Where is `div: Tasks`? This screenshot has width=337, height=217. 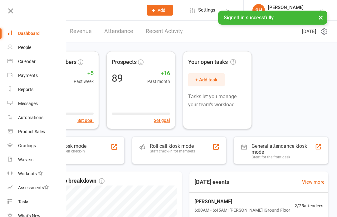 div: Tasks is located at coordinates (24, 202).